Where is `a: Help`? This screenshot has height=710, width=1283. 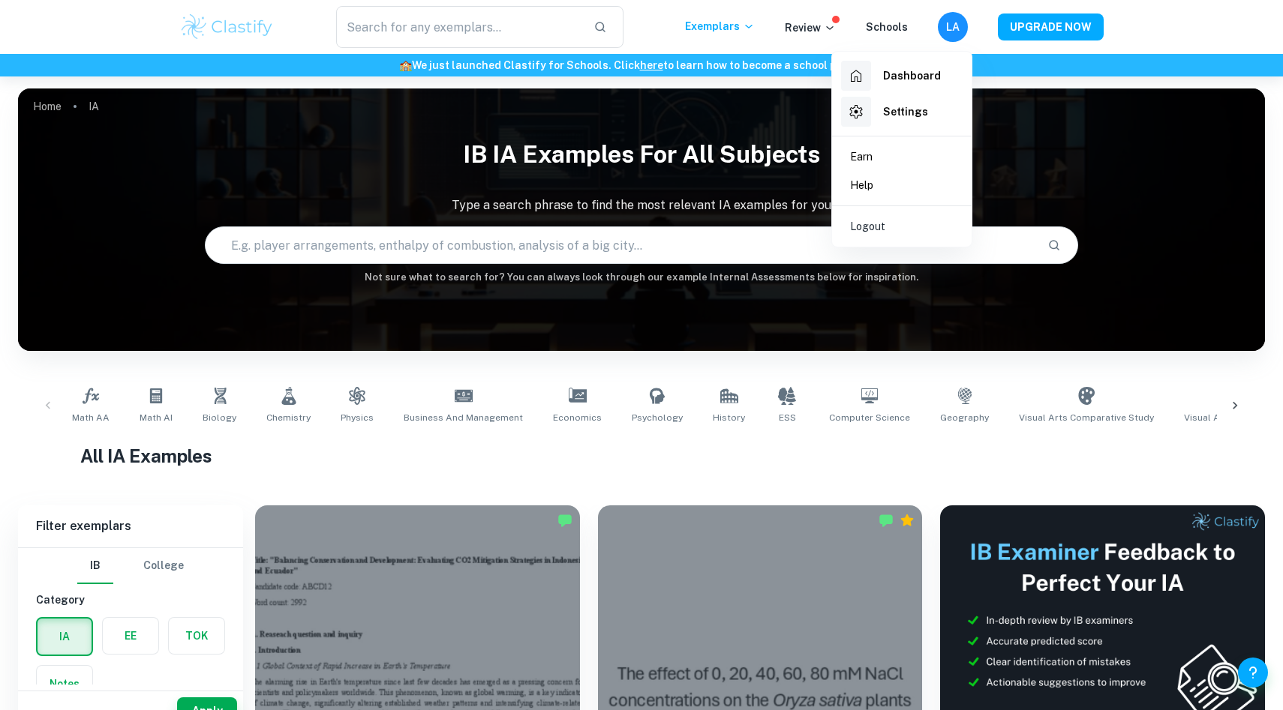
a: Help is located at coordinates (902, 185).